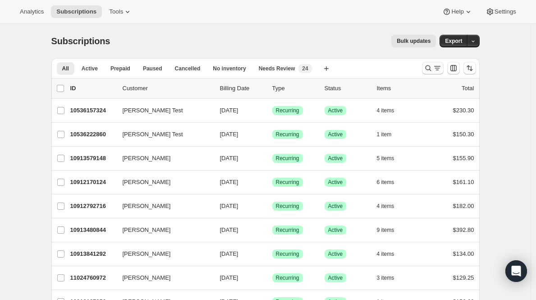 This screenshot has width=536, height=300. What do you see at coordinates (120, 12) in the screenshot?
I see `button: Tools` at bounding box center [120, 12].